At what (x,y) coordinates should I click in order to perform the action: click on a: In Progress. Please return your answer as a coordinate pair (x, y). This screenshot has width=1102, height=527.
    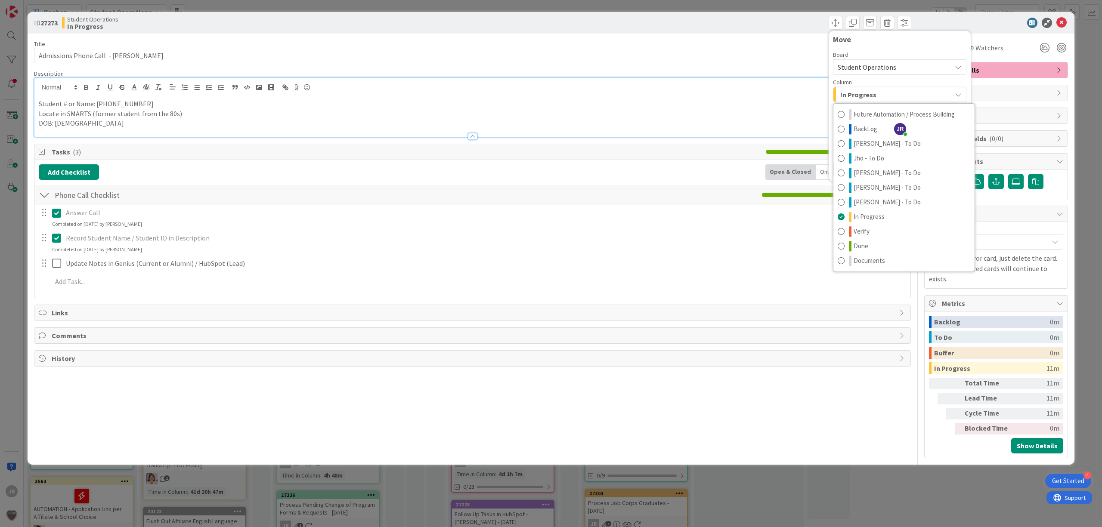
    Looking at the image, I should click on (904, 217).